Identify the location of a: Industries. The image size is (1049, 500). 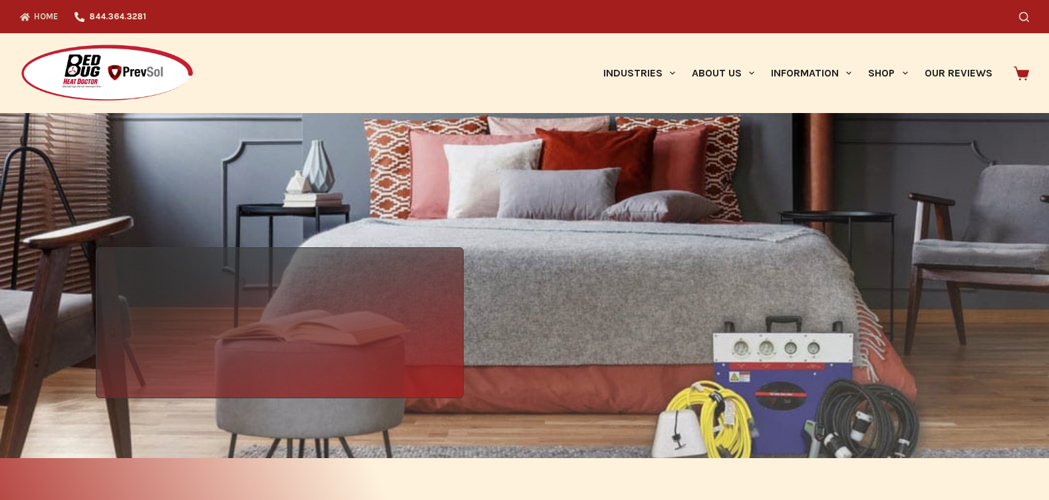
(639, 73).